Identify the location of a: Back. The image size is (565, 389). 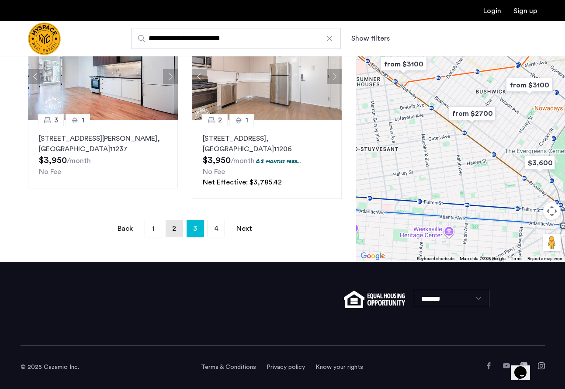
(126, 229).